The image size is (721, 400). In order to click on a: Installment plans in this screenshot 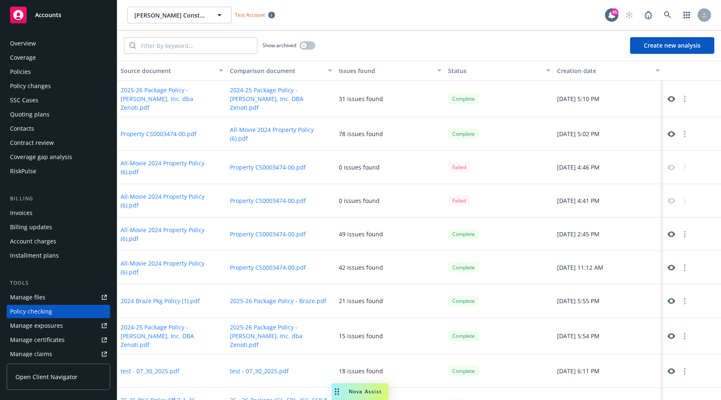, I will do `click(58, 255)`.